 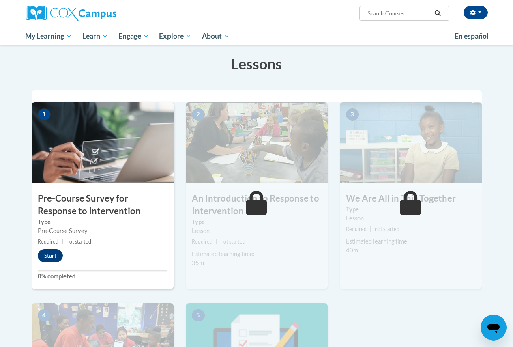 What do you see at coordinates (48, 36) in the screenshot?
I see `span: My Learning` at bounding box center [48, 36].